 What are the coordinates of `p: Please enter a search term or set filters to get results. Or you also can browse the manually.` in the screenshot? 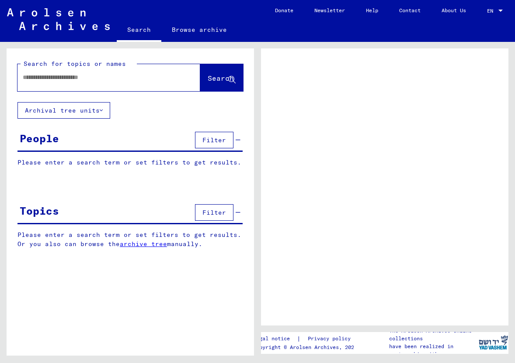 It's located at (130, 240).